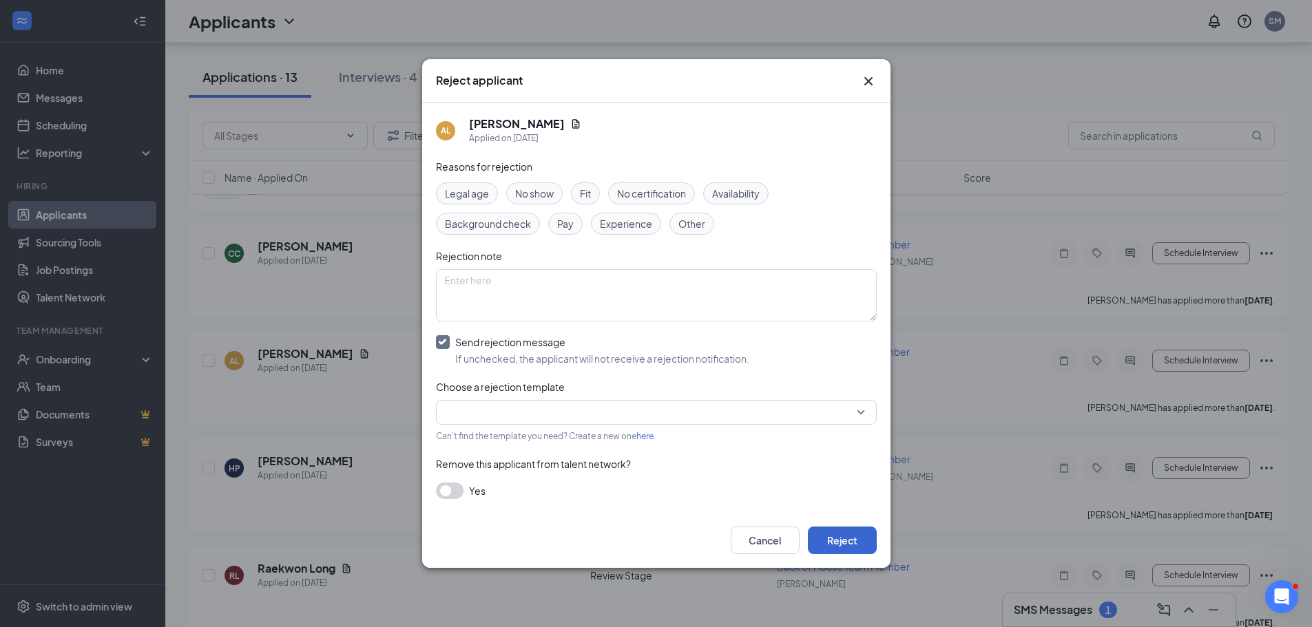  Describe the element at coordinates (576, 124) in the screenshot. I see `svg: Document` at that location.